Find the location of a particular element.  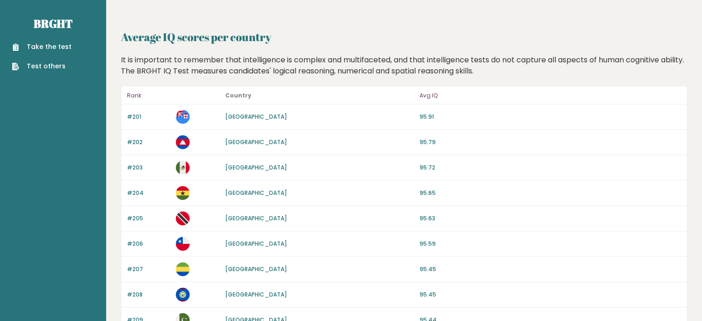

p: 95.91 is located at coordinates (550, 117).